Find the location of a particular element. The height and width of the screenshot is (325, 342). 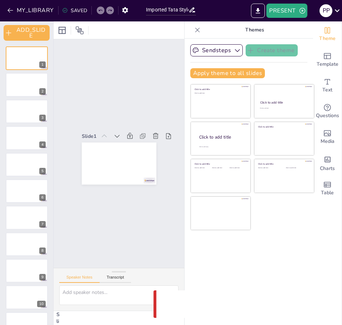

button: Apply theme to all slides is located at coordinates (227, 73).